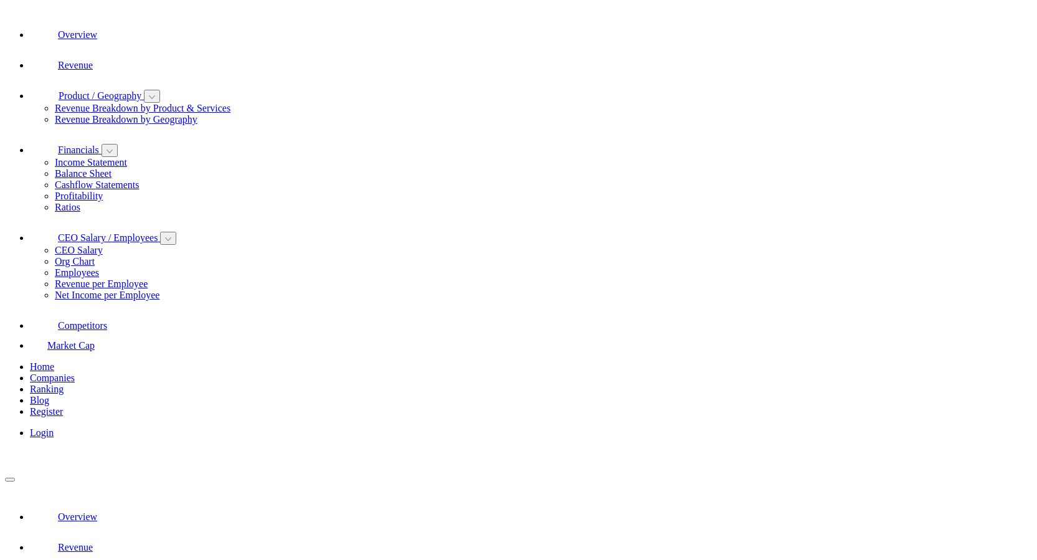  I want to click on a: Login, so click(42, 432).